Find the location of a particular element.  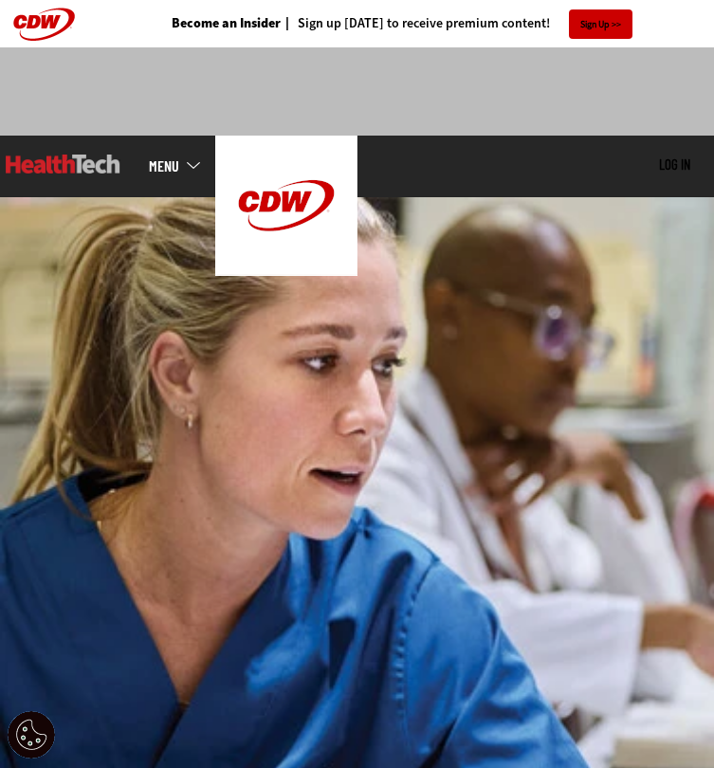

a: Become an Insider is located at coordinates (226, 24).